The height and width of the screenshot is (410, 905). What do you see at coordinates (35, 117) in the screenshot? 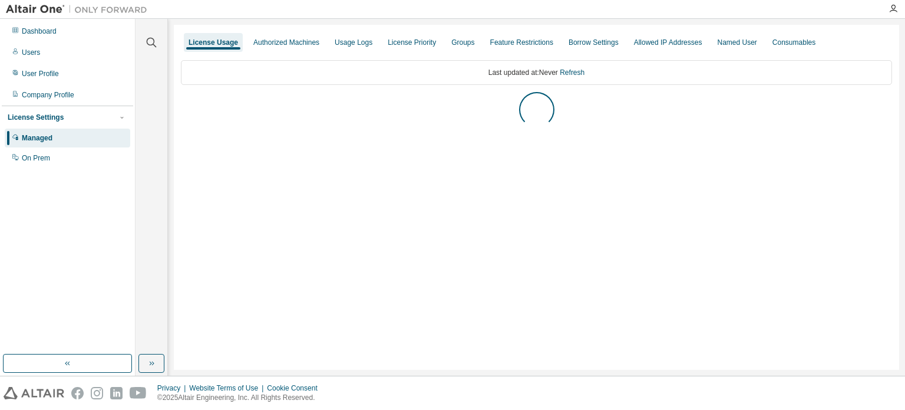
I see `div: License Settings` at bounding box center [35, 117].